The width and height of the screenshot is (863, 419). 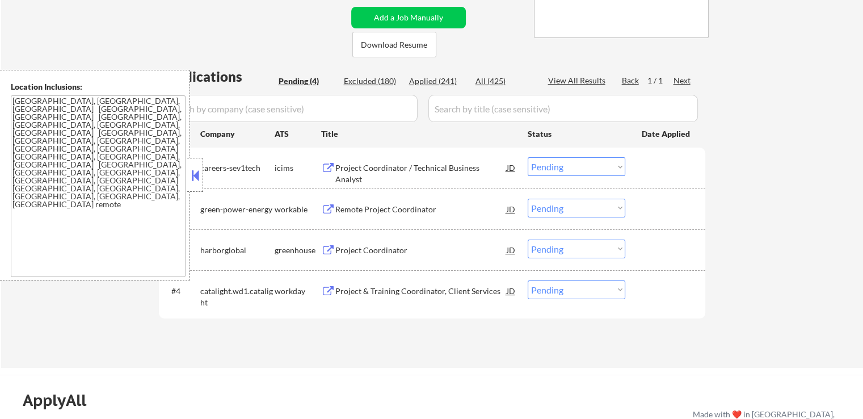 What do you see at coordinates (298, 209) in the screenshot?
I see `div: workable` at bounding box center [298, 209].